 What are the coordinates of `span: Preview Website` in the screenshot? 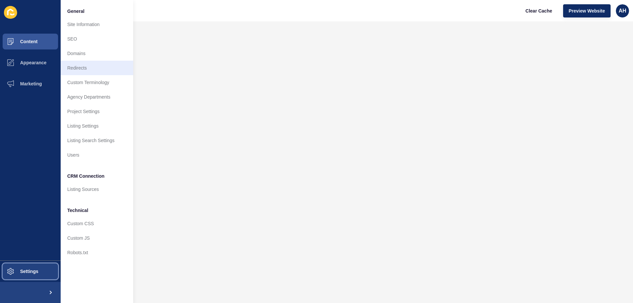 It's located at (587, 11).